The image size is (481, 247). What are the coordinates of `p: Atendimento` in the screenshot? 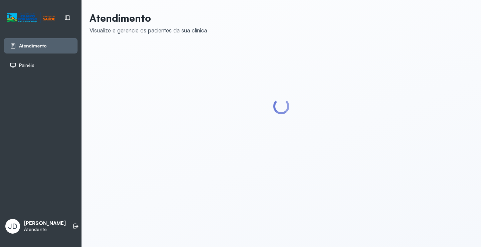 It's located at (148, 18).